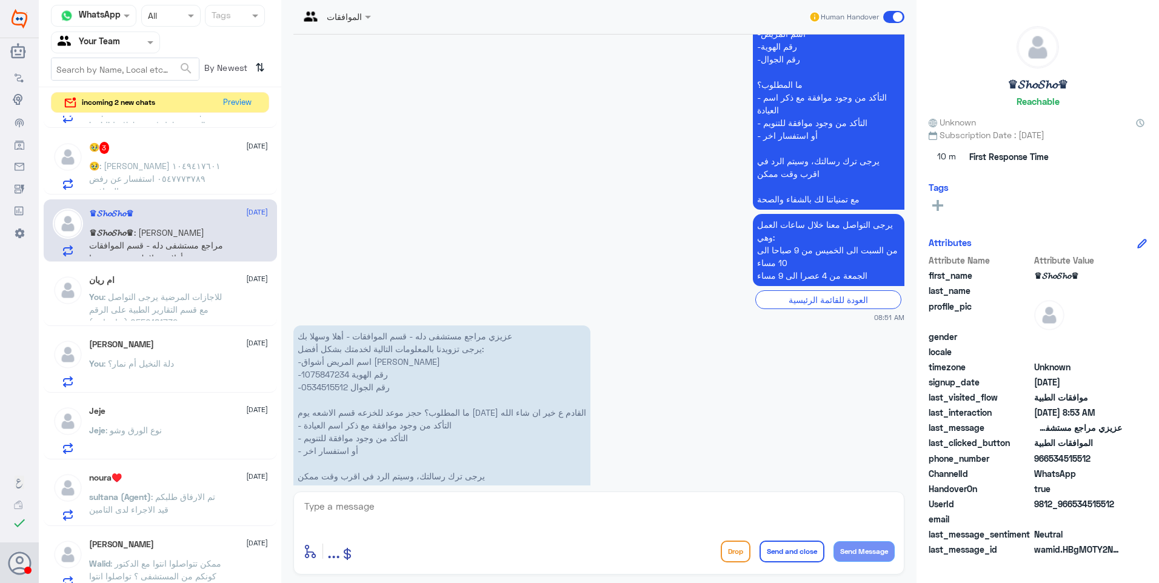 The width and height of the screenshot is (1159, 583). Describe the element at coordinates (980, 260) in the screenshot. I see `span: Attribute Name` at that location.